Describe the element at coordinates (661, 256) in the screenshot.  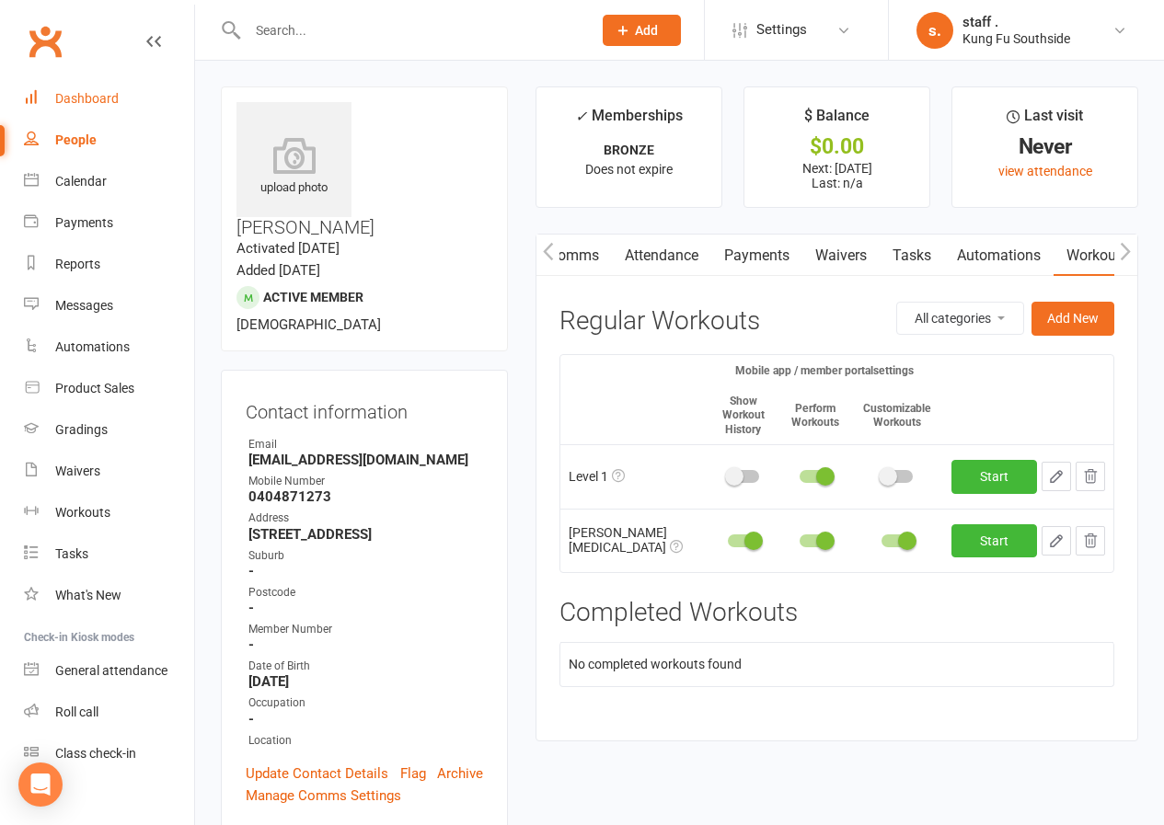
I see `a: Attendance` at that location.